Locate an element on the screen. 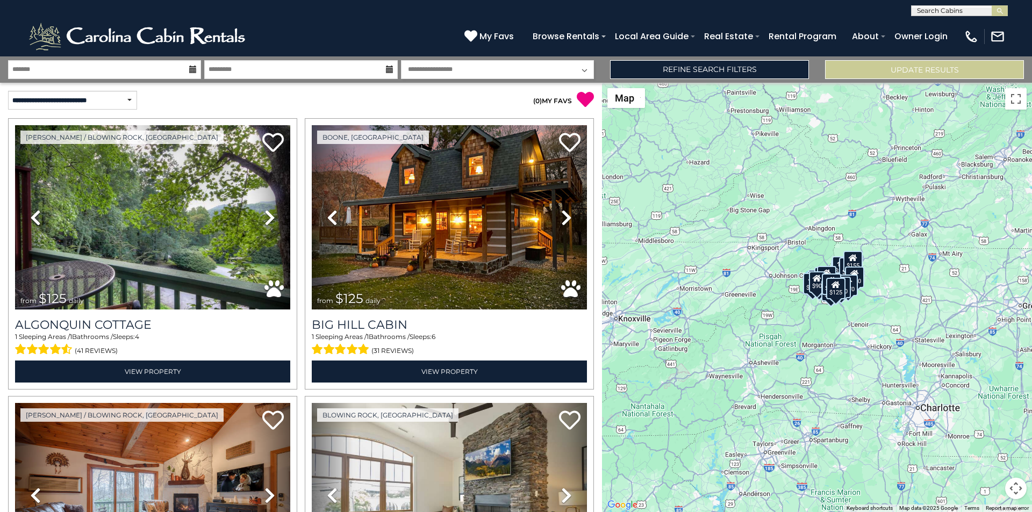 This screenshot has height=512, width=1032. button: Toggle fullscreen view is located at coordinates (1016, 99).